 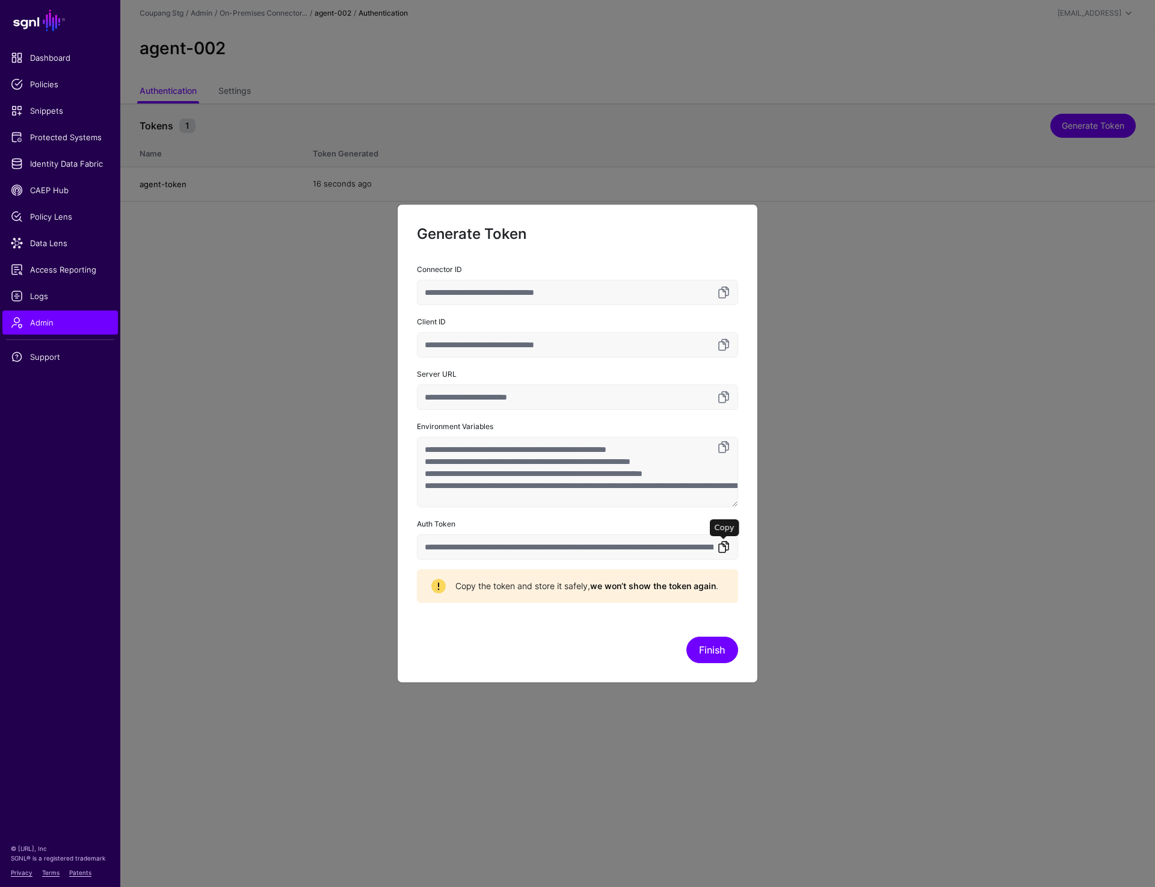 I want to click on label: Client ID, so click(x=431, y=322).